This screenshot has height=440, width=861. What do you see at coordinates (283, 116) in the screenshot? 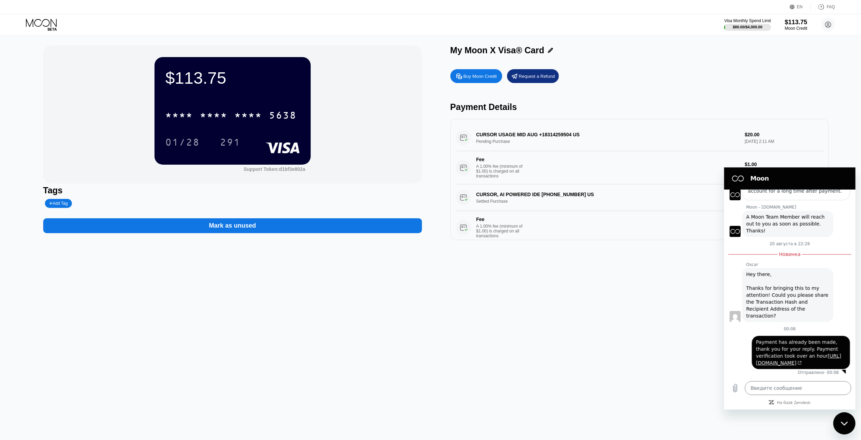
I see `div: 5638` at bounding box center [283, 116].